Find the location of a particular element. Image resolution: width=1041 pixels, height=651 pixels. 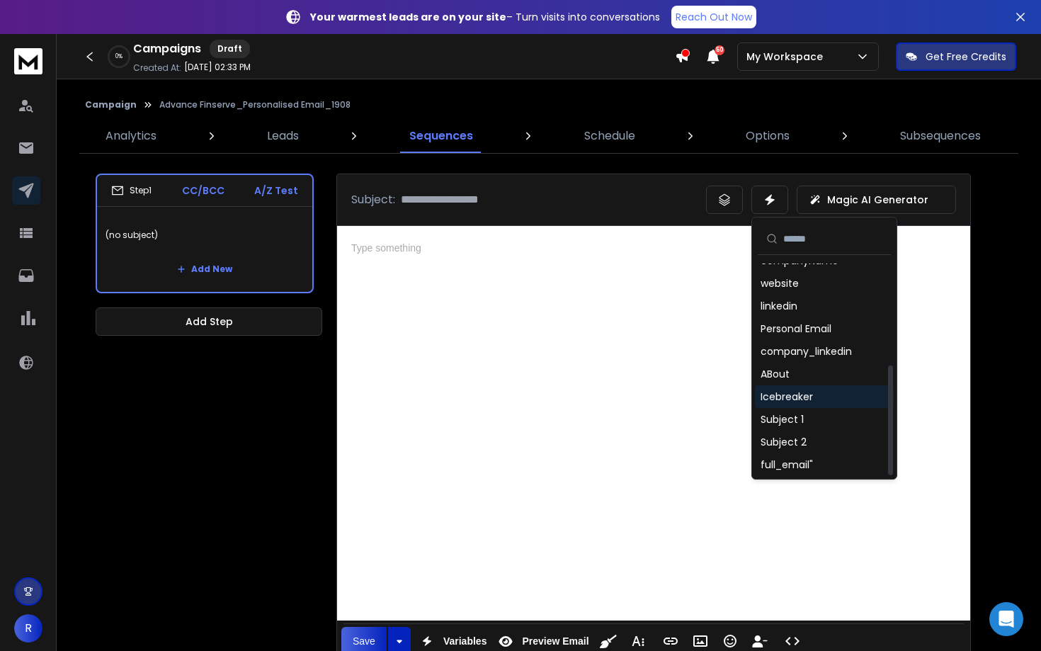

a: Schedule is located at coordinates (610, 136).